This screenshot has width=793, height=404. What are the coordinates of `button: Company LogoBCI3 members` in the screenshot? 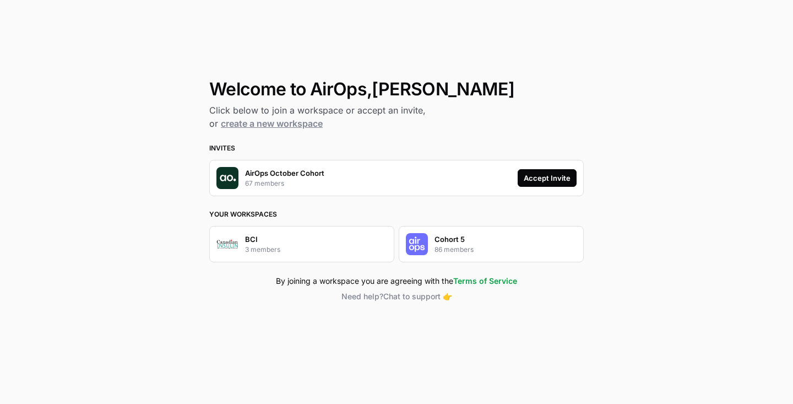 It's located at (302, 244).